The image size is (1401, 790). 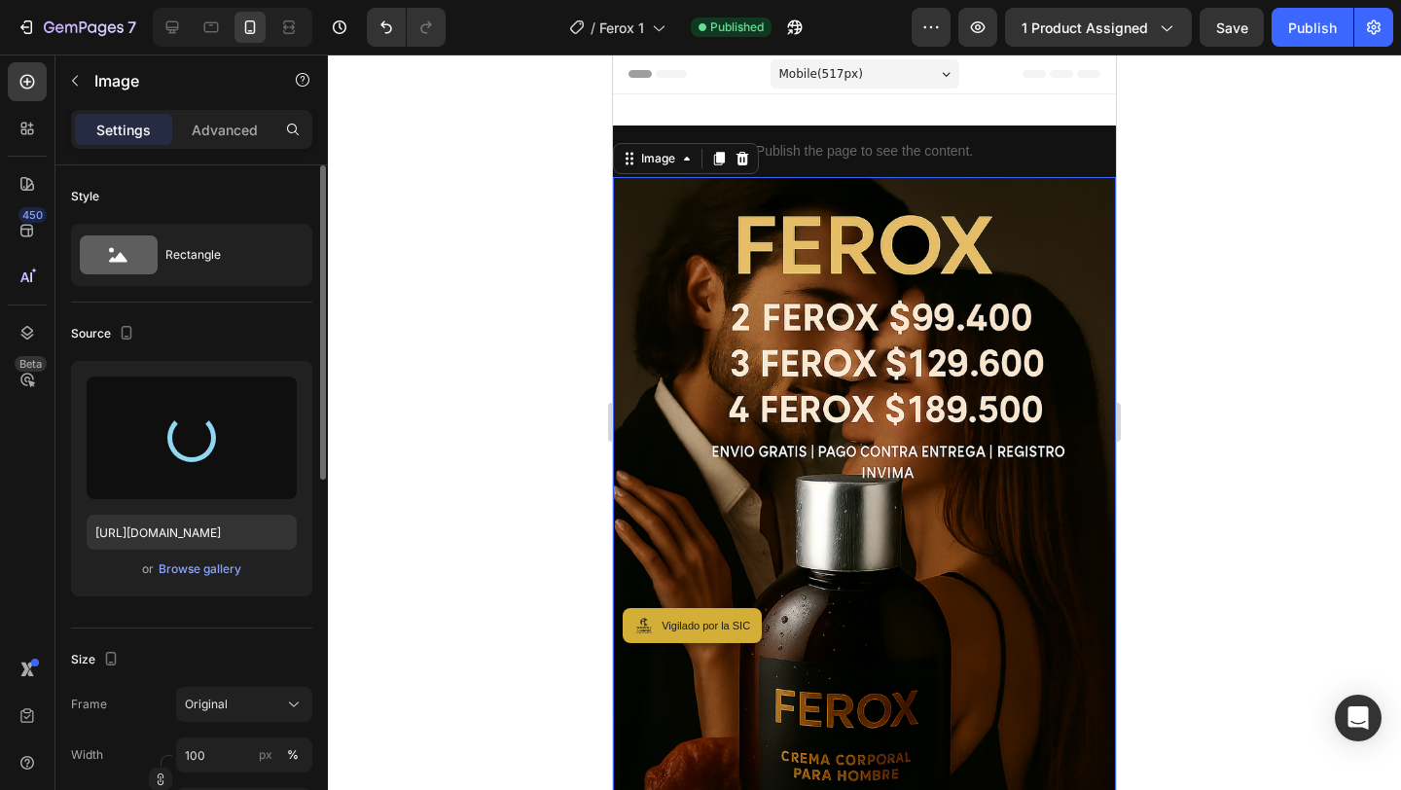 What do you see at coordinates (208, 19) in the screenshot?
I see `span: Mobile ( 517 px)` at bounding box center [208, 19].